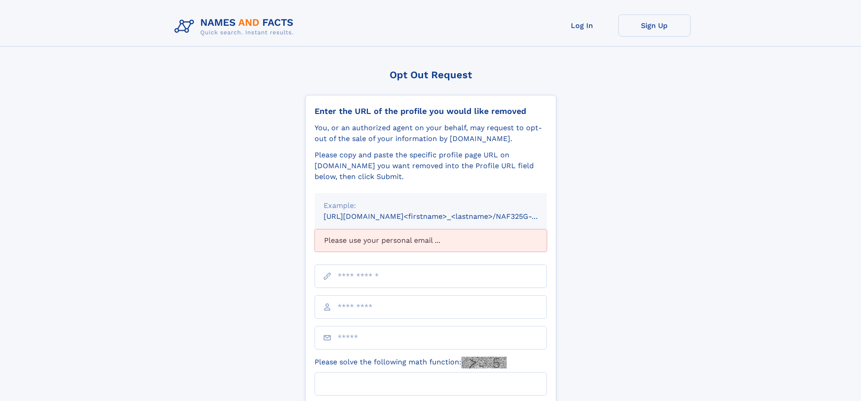  What do you see at coordinates (236, 27) in the screenshot?
I see `img: Logo Names and Facts` at bounding box center [236, 27].